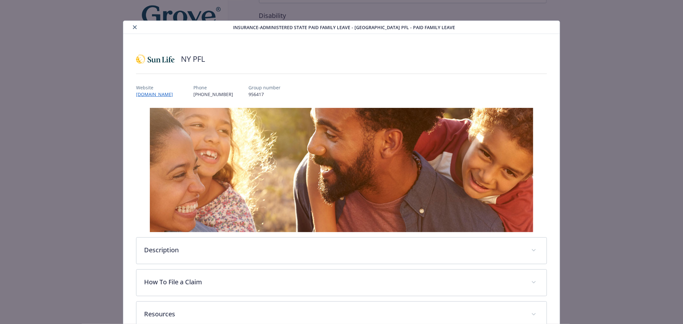 The width and height of the screenshot is (683, 324). Describe the element at coordinates (265, 94) in the screenshot. I see `p: 956417` at that location.